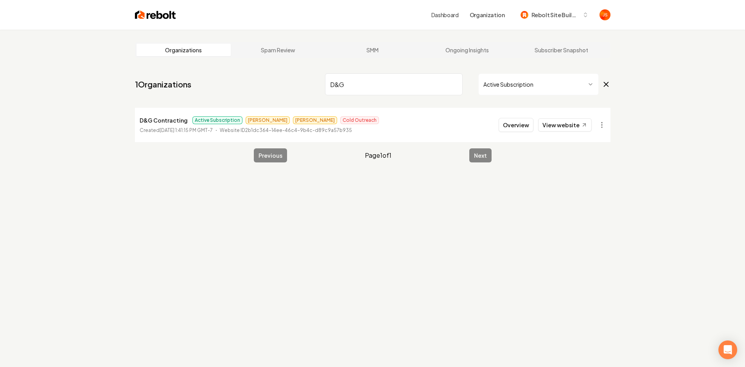 The height and width of the screenshot is (367, 745). Describe the element at coordinates (394, 84) in the screenshot. I see `input: Search by name or ID` at that location.